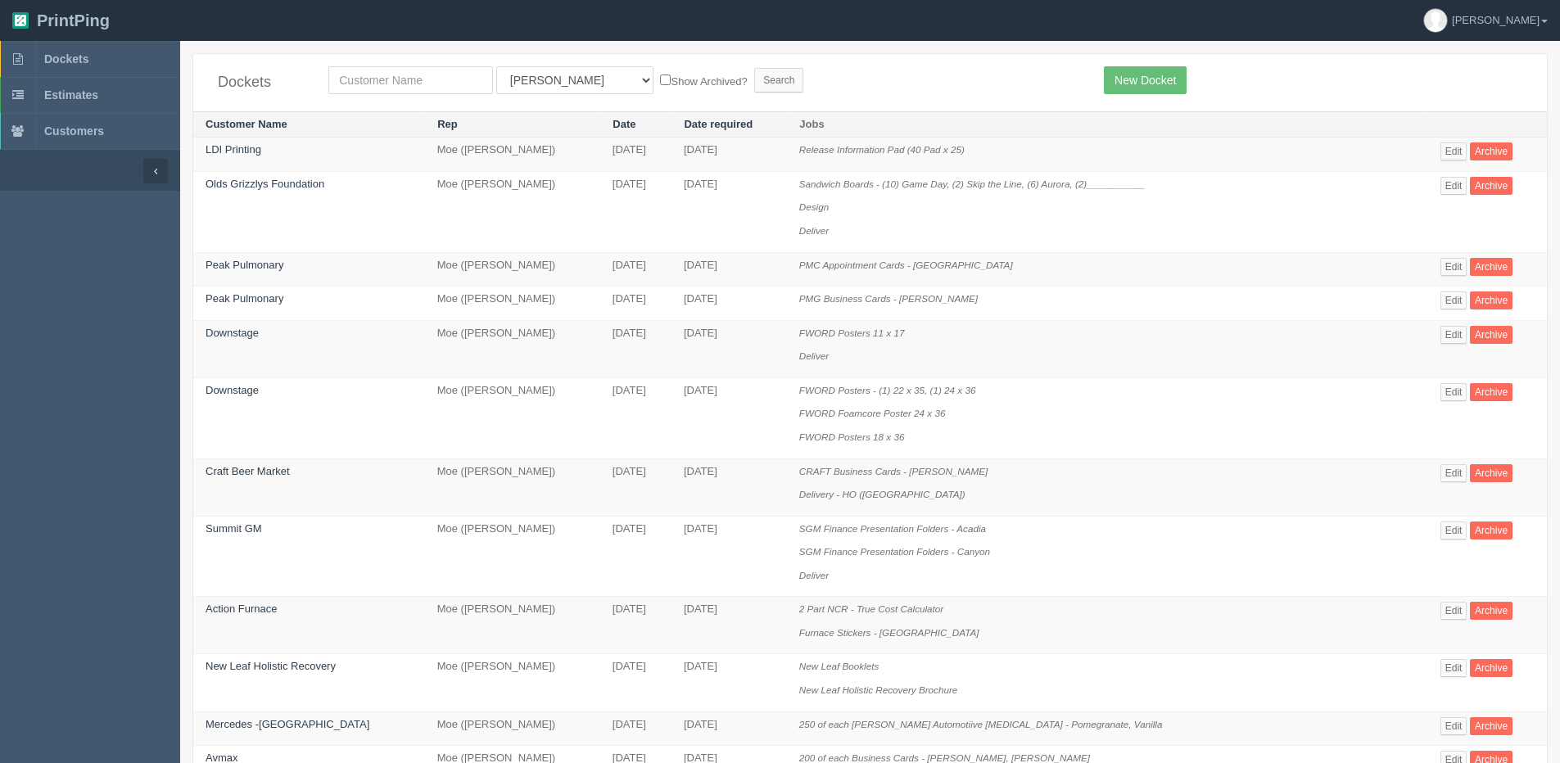 Image resolution: width=1560 pixels, height=763 pixels. Describe the element at coordinates (20, 20) in the screenshot. I see `img: logo-3e63b451c926e2ac314895c53de4908e5d424f24456219fb08d385ab2e579770.png` at that location.